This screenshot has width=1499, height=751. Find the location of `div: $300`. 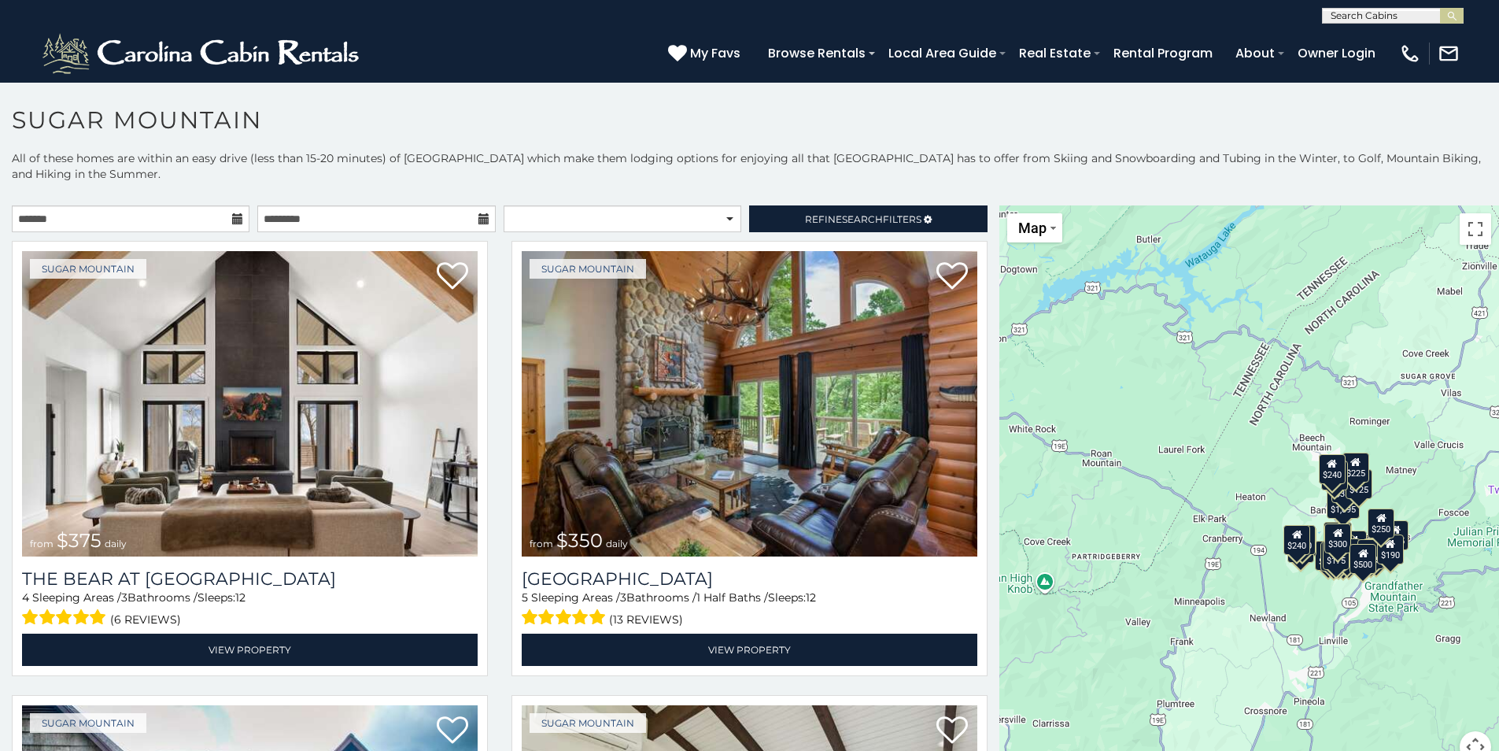

div: $300 is located at coordinates (1339, 538).